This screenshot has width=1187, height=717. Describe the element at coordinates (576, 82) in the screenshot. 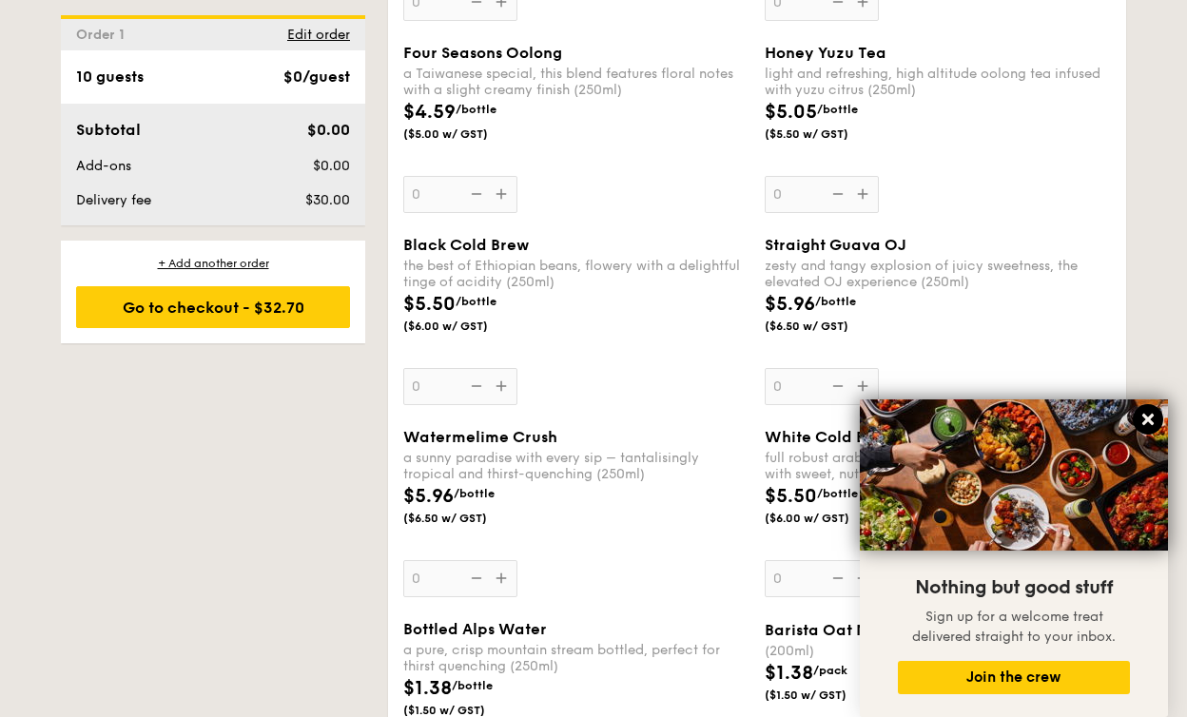

I see `div: a Taiwanese special, this blend features floral notes with a slight creamy finish (250ml)` at that location.